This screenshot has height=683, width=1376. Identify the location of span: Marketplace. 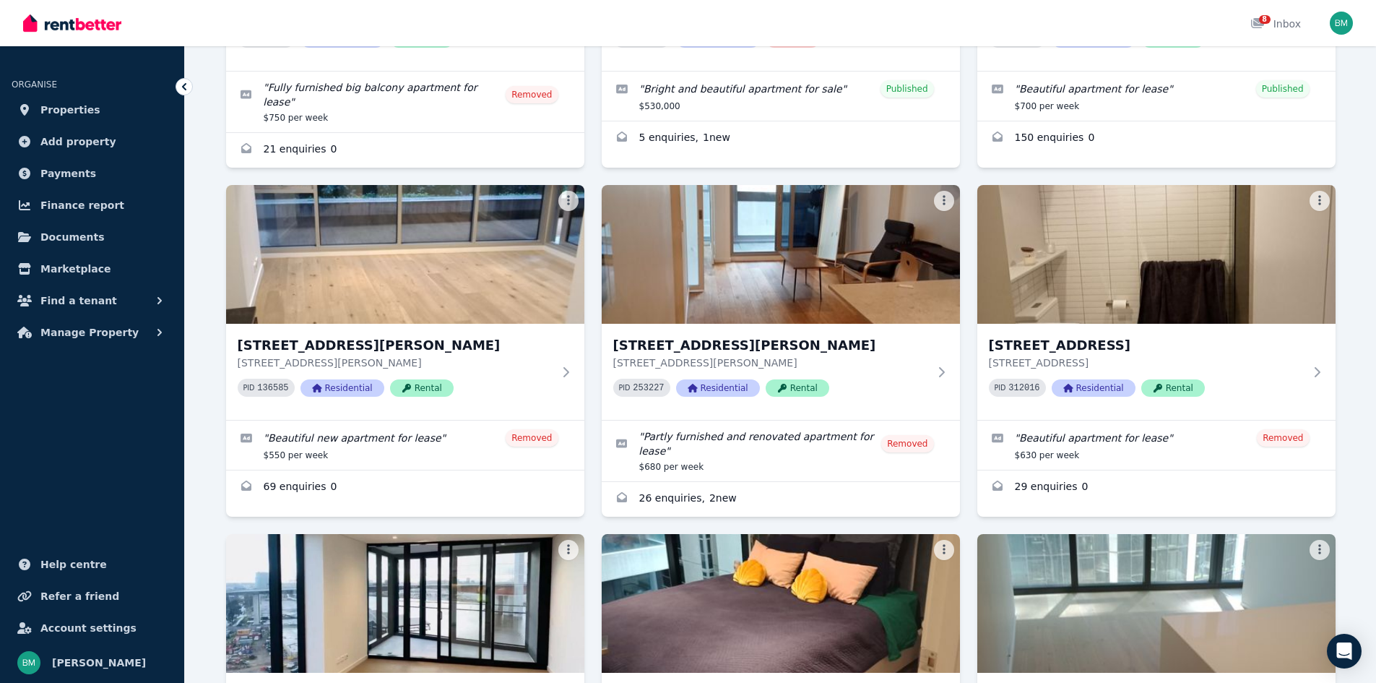
(75, 269).